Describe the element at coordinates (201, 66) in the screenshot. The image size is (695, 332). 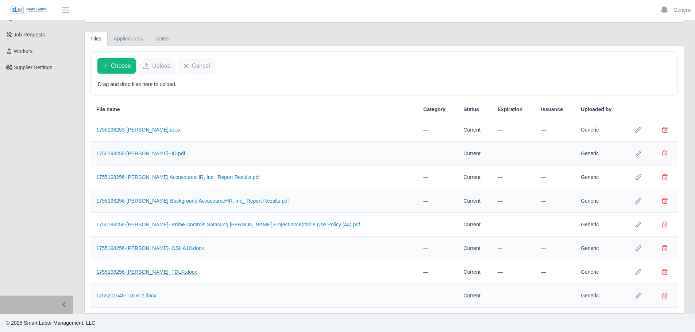
I see `span: Cancel` at that location.